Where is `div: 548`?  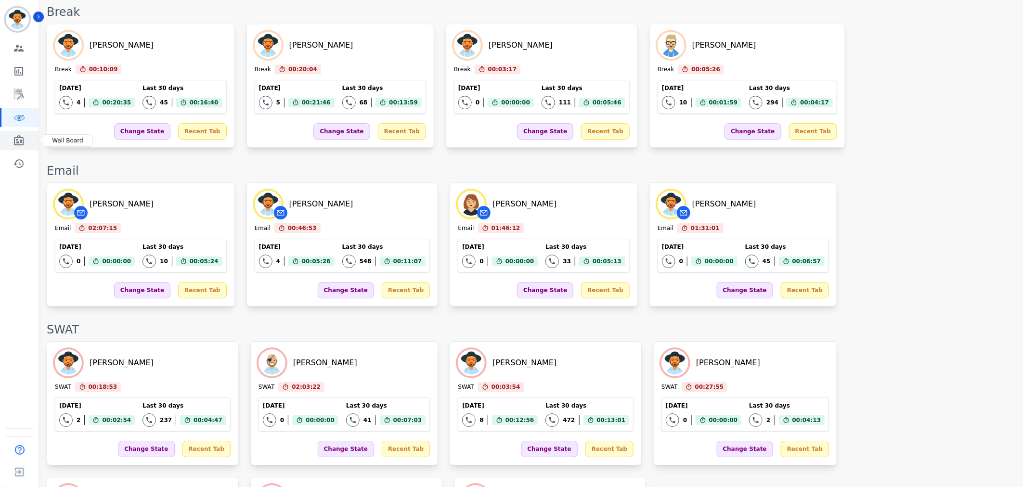
div: 548 is located at coordinates (365, 261).